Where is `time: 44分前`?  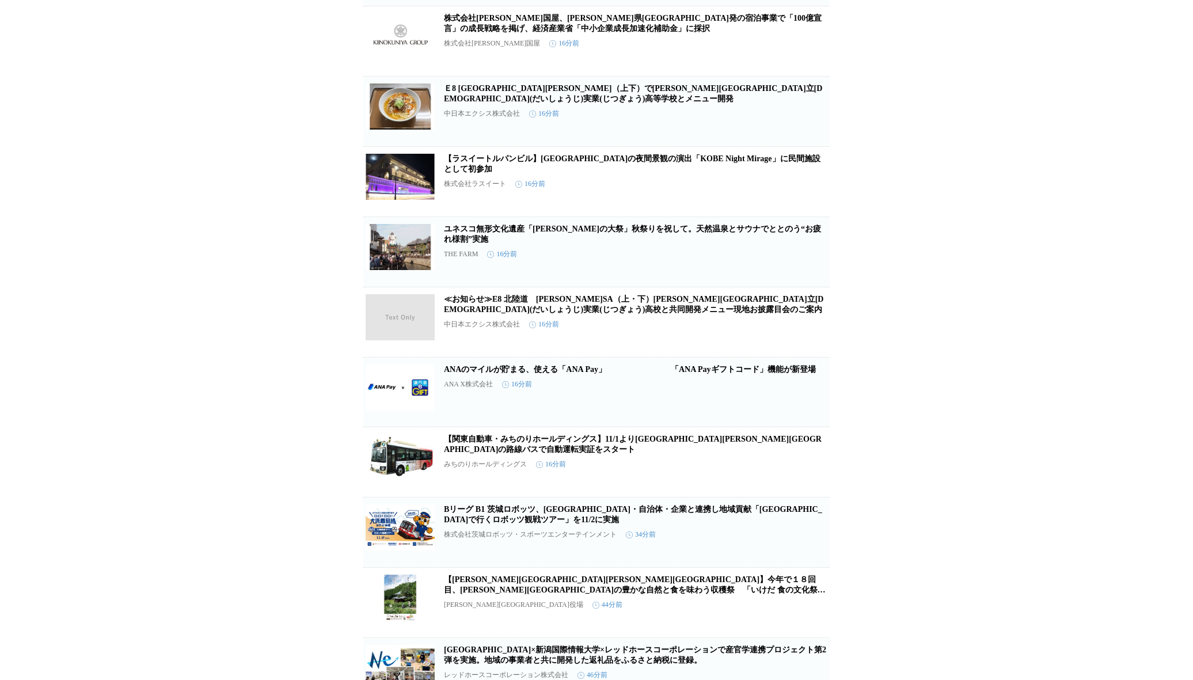
time: 44分前 is located at coordinates (608, 605).